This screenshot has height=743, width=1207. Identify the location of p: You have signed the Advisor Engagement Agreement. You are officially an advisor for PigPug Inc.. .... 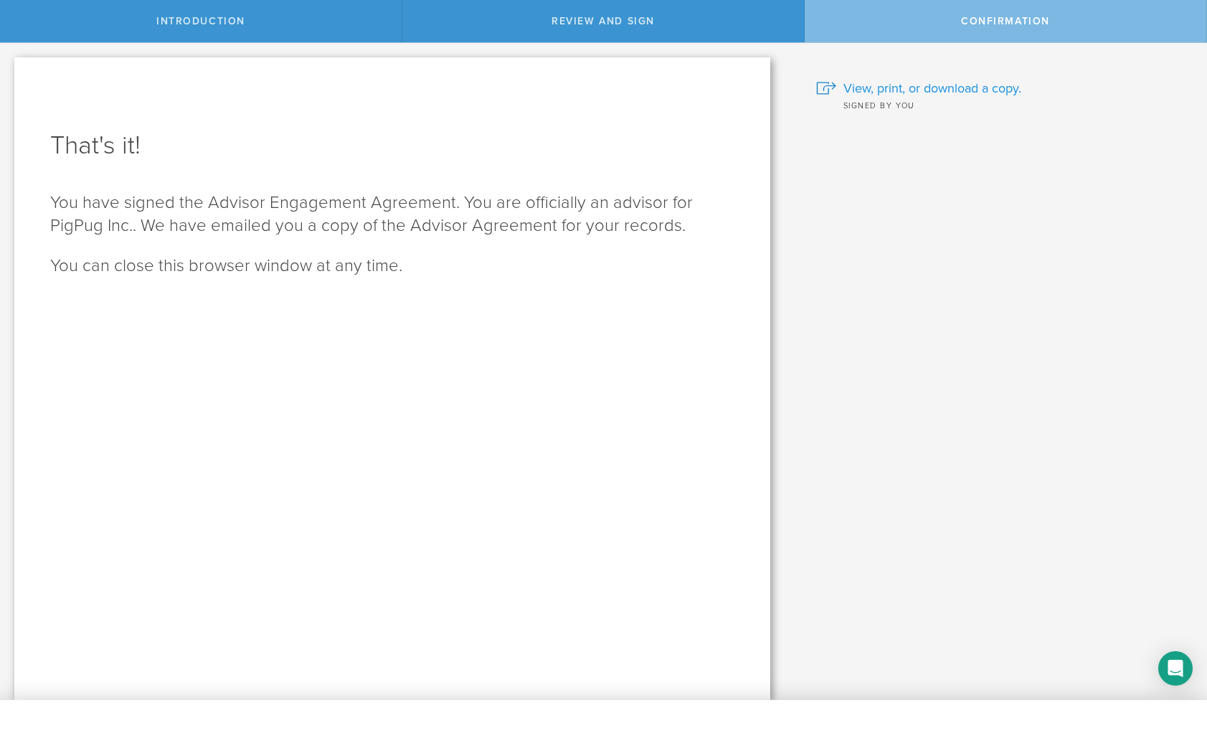
(392, 214).